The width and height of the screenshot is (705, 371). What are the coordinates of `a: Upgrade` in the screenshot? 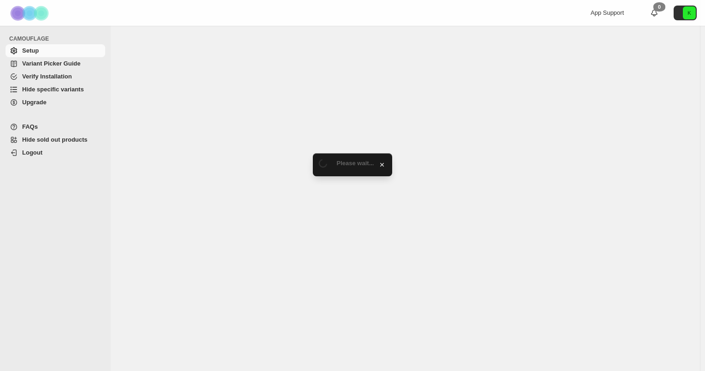 It's located at (55, 102).